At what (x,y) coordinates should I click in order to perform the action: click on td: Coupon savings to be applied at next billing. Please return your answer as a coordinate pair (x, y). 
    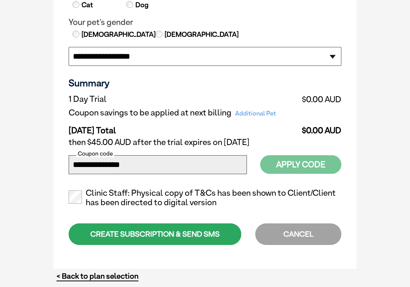
    Looking at the image, I should click on (183, 113).